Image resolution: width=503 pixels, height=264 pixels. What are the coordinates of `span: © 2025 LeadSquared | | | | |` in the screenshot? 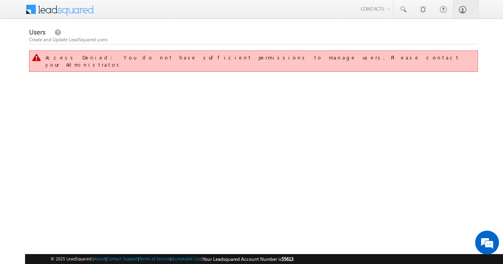 It's located at (172, 259).